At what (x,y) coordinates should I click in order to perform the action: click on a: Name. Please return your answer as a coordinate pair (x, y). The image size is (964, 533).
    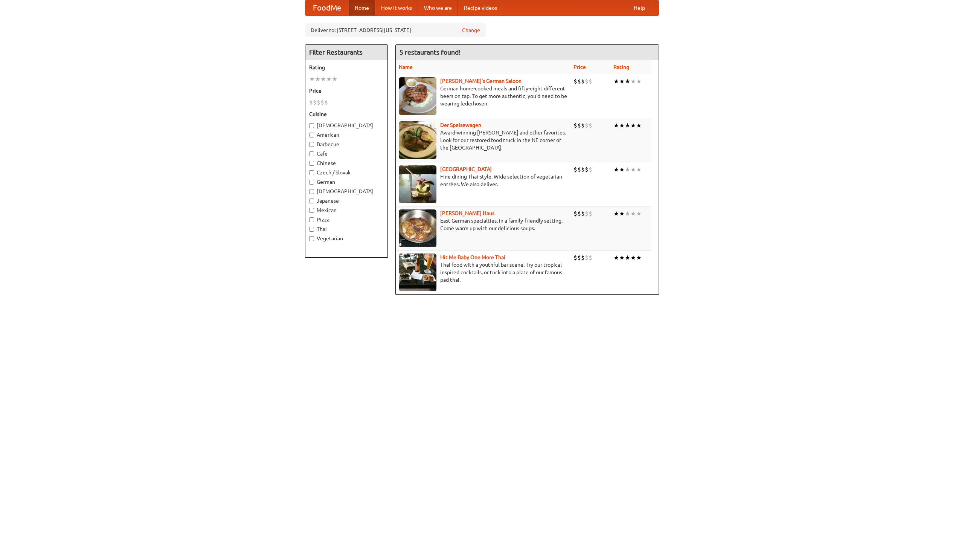
    Looking at the image, I should click on (405, 67).